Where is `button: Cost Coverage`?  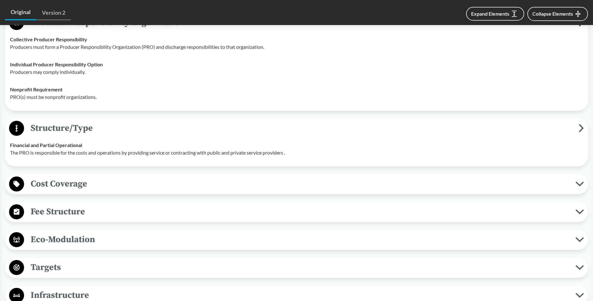
button: Cost Coverage is located at coordinates (296, 184).